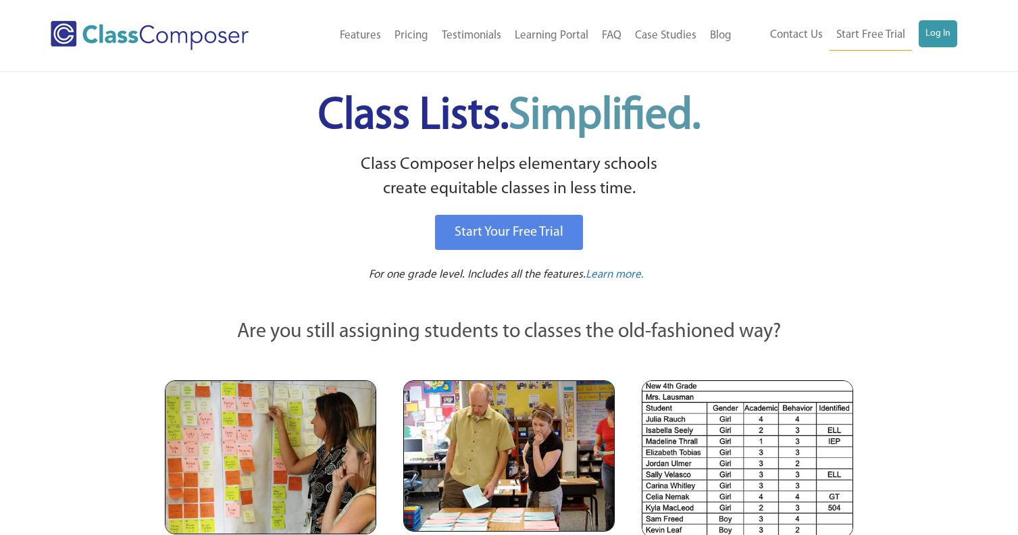  What do you see at coordinates (615, 275) in the screenshot?
I see `a: Learn more.` at bounding box center [615, 275].